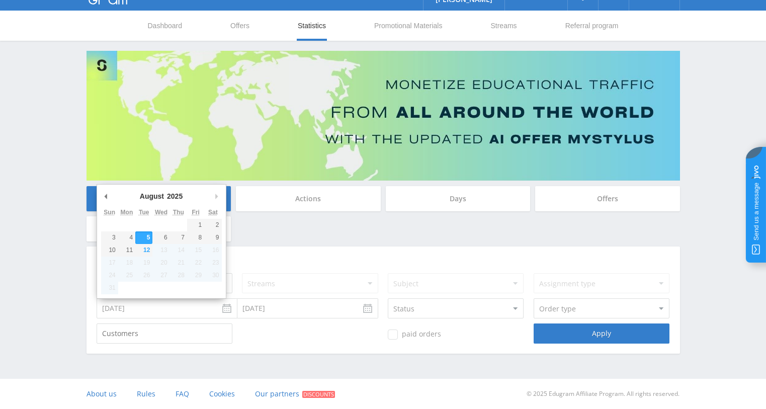 This screenshot has width=766, height=409. Describe the element at coordinates (608, 199) in the screenshot. I see `div: Offers` at that location.